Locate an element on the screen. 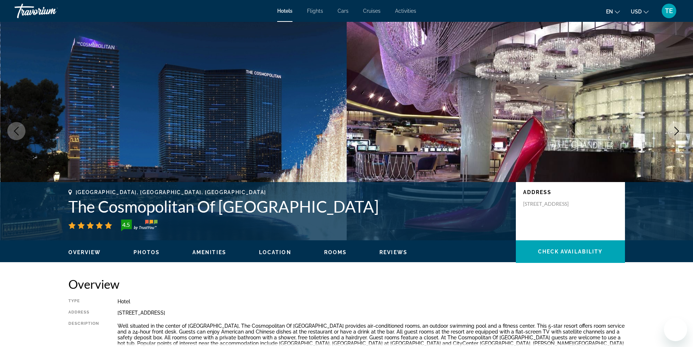  button: Change currency is located at coordinates (640, 11).